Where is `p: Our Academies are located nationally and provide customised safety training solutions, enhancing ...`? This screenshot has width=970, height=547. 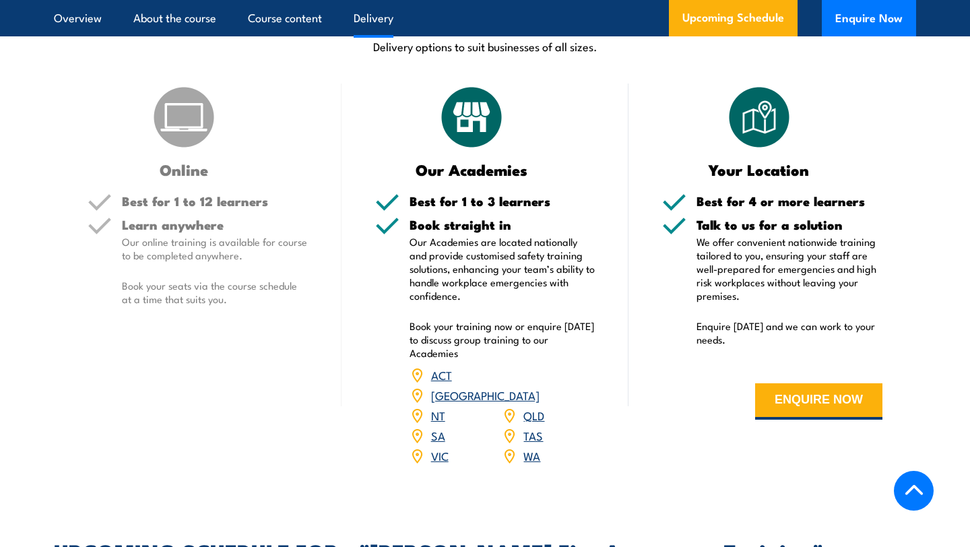
p: Our Academies are located nationally and provide customised safety training solutions, enhancing ... is located at coordinates (503, 269).